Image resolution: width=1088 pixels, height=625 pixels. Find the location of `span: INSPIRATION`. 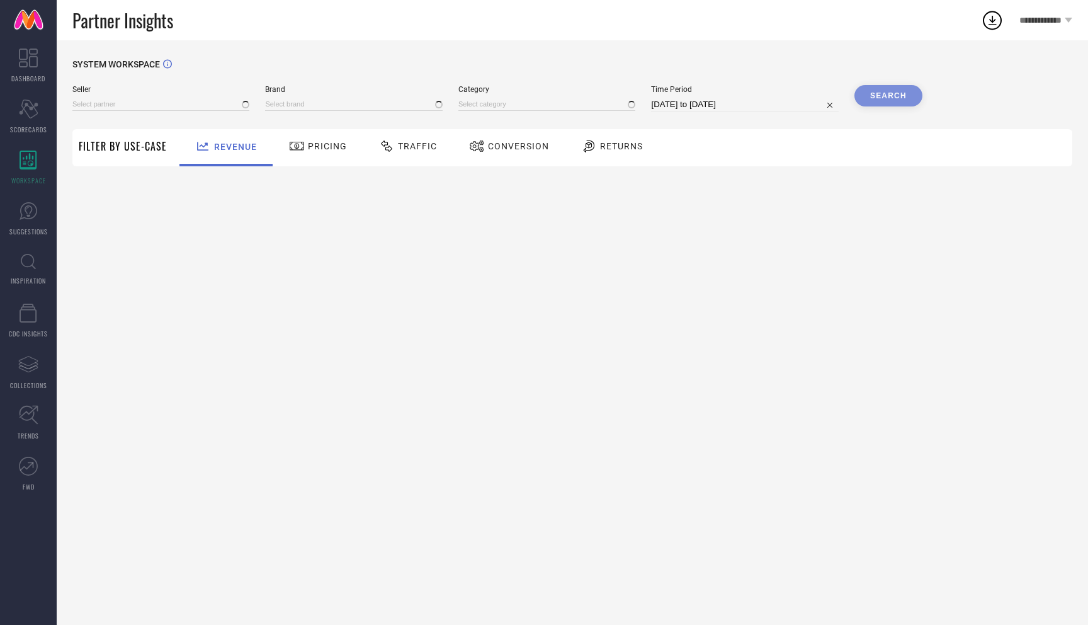

span: INSPIRATION is located at coordinates (28, 280).